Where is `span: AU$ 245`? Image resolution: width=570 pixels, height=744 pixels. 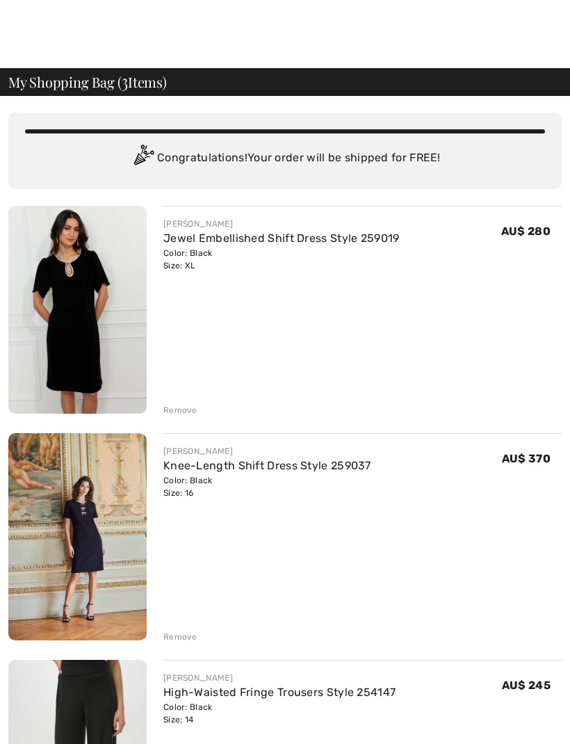 span: AU$ 245 is located at coordinates (527, 685).